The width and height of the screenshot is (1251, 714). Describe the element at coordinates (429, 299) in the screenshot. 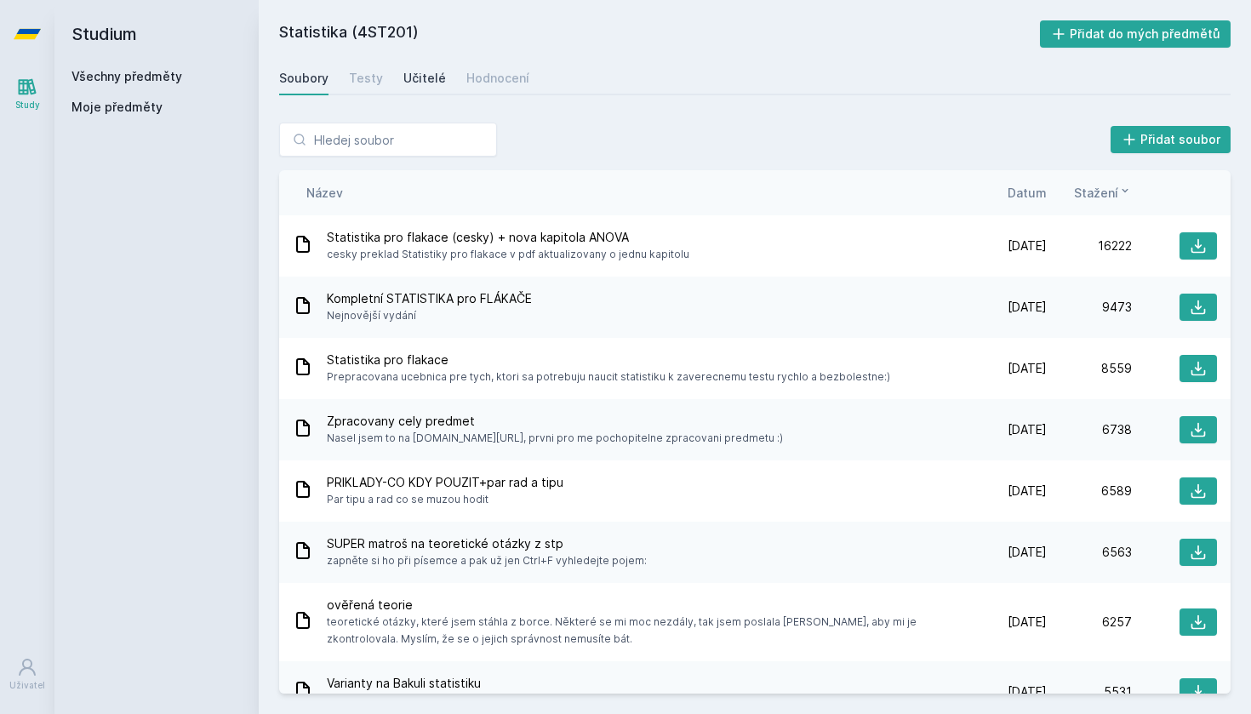

I see `span: Kompletní STATISTIKA pro FLÁKAČE` at that location.